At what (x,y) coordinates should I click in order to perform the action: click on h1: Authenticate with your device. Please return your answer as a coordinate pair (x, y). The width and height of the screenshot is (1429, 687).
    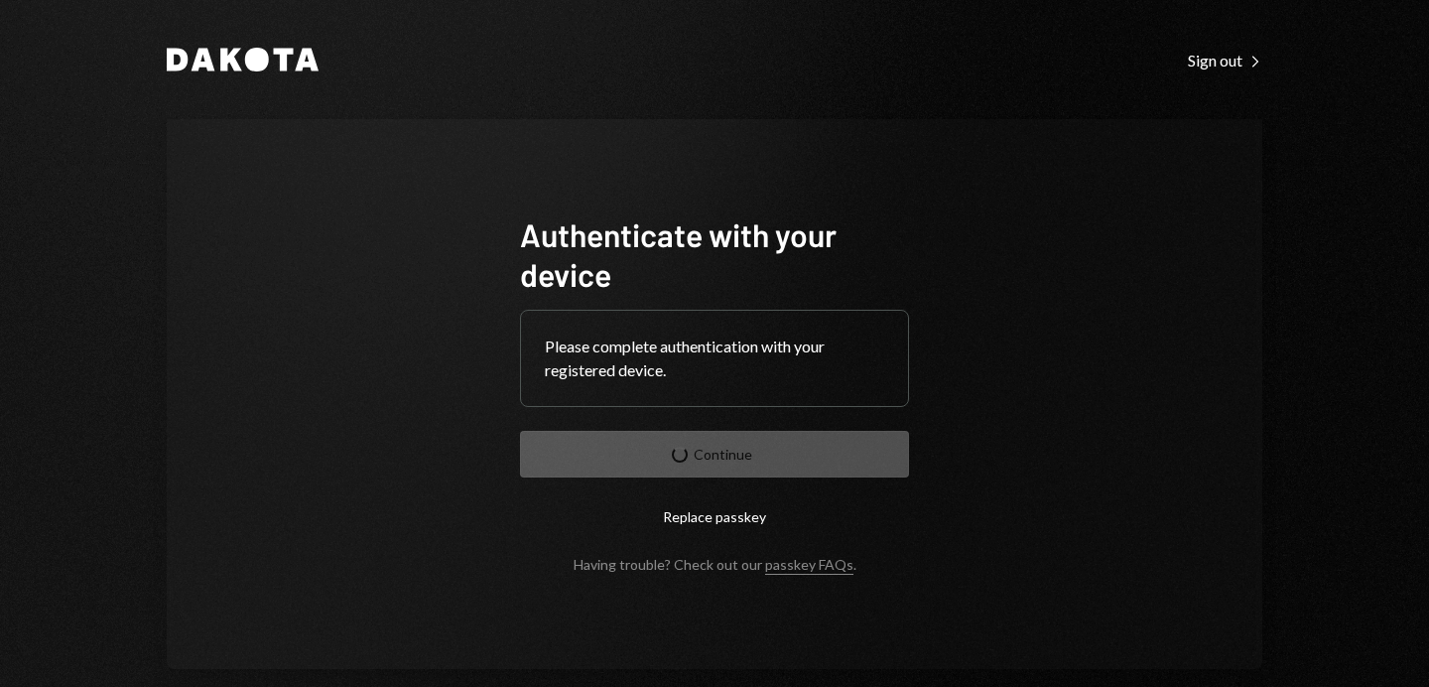
    Looking at the image, I should click on (715, 254).